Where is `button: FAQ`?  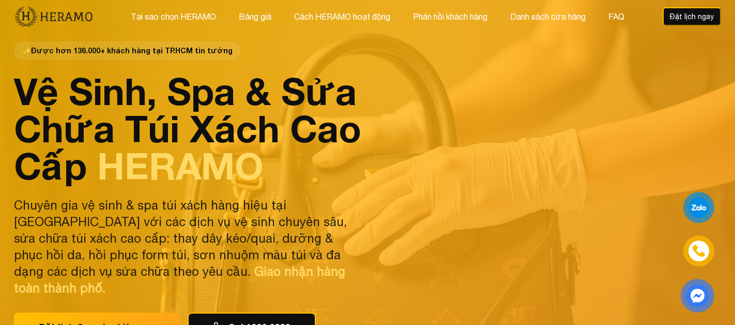 button: FAQ is located at coordinates (616, 17).